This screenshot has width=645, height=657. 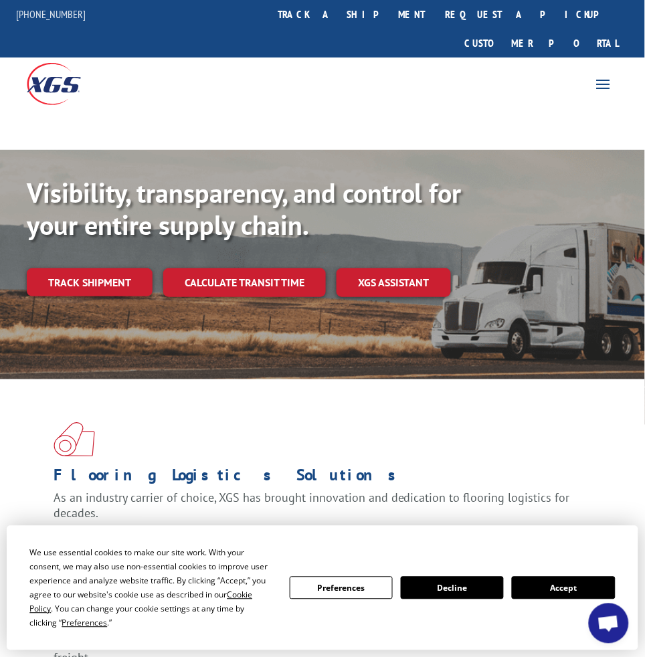 What do you see at coordinates (244, 282) in the screenshot?
I see `a: Calculate transit time` at bounding box center [244, 282].